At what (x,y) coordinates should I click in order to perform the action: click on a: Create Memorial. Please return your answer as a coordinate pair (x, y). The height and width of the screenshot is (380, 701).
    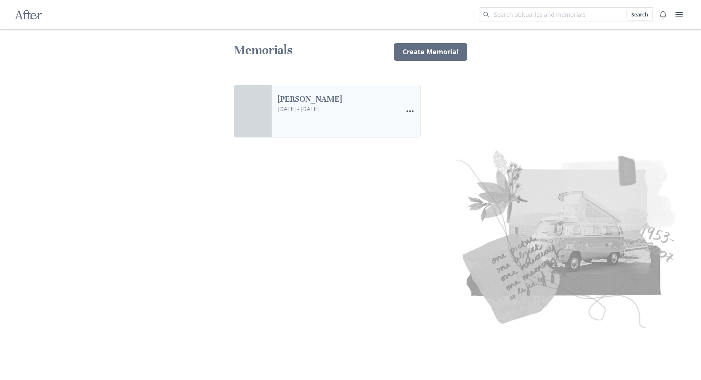
    Looking at the image, I should click on (431, 52).